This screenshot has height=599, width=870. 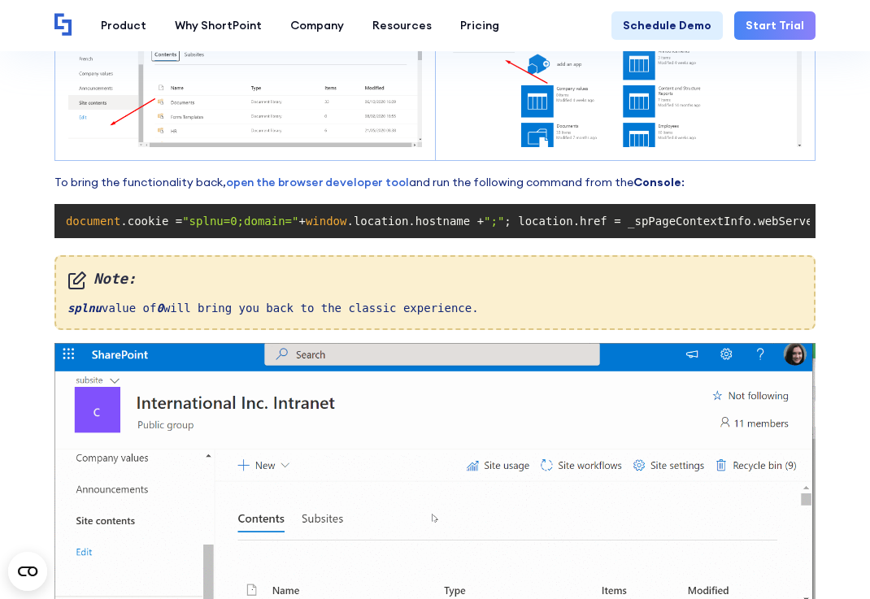 I want to click on a: open the browser developer tool, so click(x=317, y=182).